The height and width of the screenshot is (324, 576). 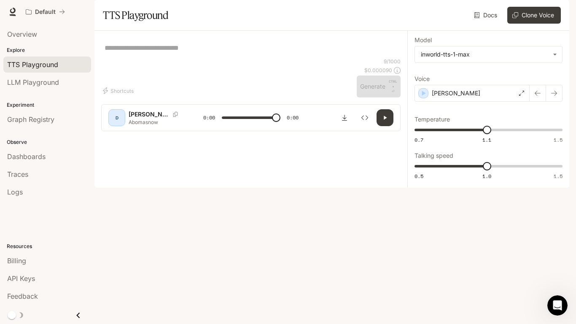 What do you see at coordinates (487, 176) in the screenshot?
I see `span: 1.0` at bounding box center [487, 176].